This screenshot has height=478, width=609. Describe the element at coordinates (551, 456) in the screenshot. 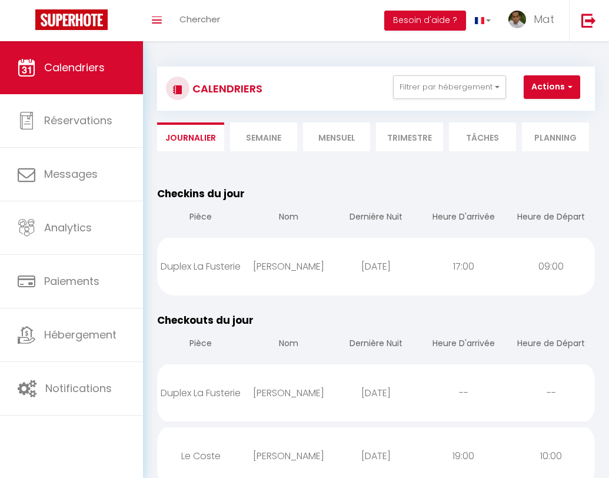

I see `div: 10:00` at that location.